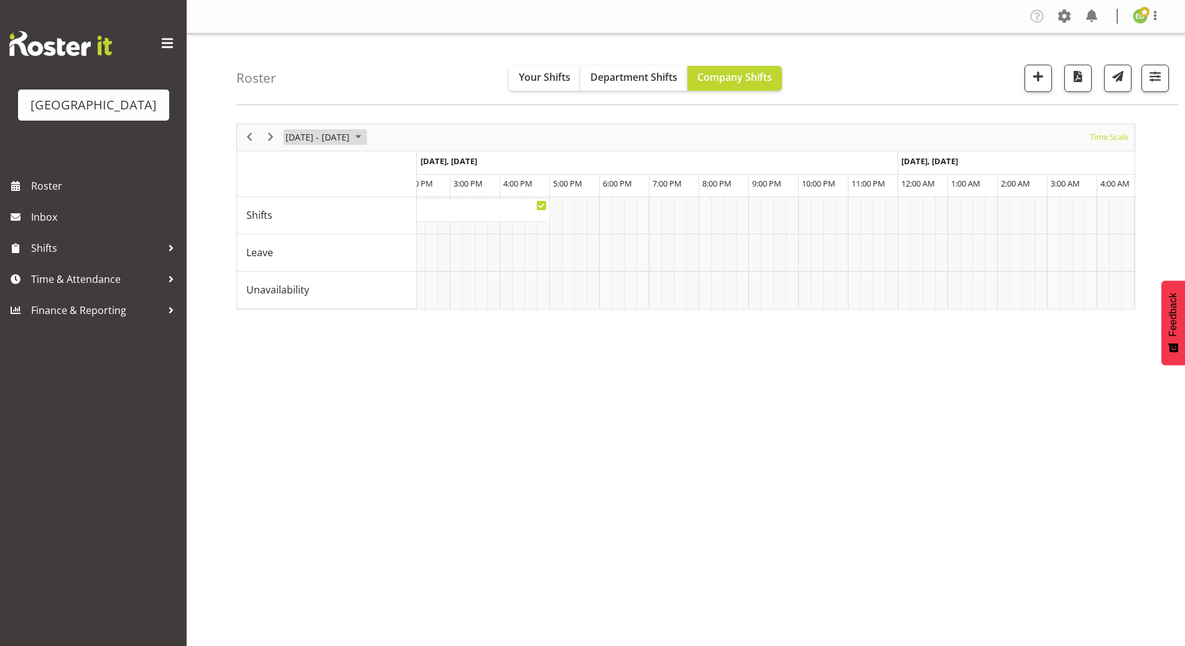 This screenshot has height=646, width=1185. I want to click on span: Company Shifts, so click(735, 77).